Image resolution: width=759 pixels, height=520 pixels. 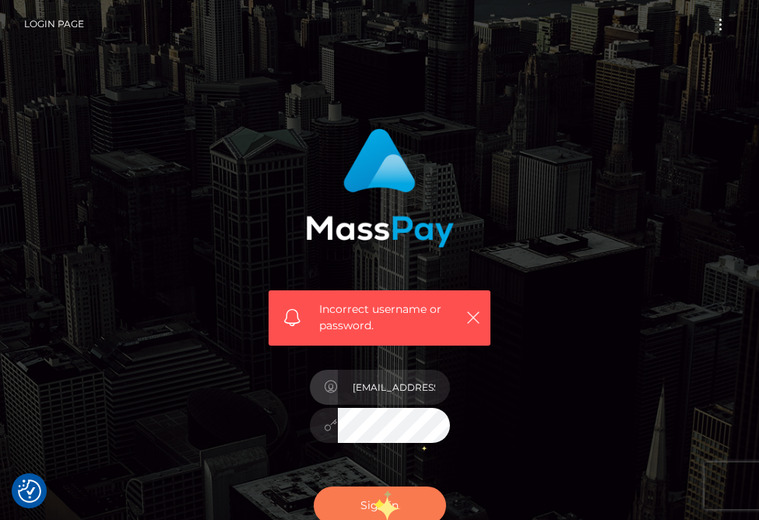 I want to click on img: MassPay Login, so click(x=380, y=188).